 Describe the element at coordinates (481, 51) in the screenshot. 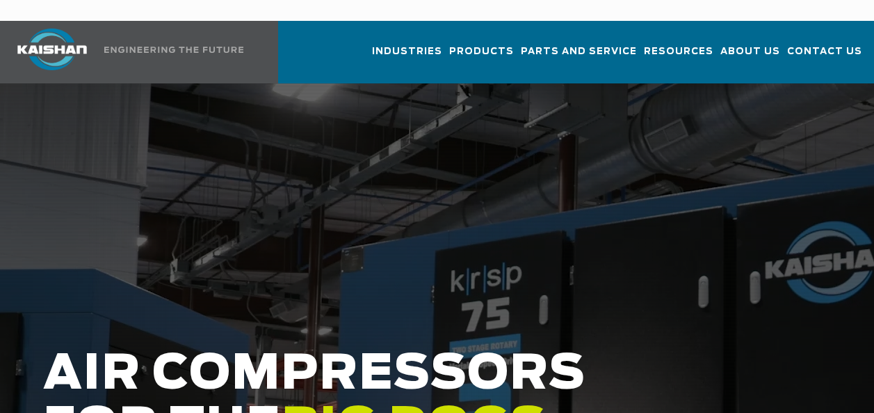

I see `span: Products` at that location.